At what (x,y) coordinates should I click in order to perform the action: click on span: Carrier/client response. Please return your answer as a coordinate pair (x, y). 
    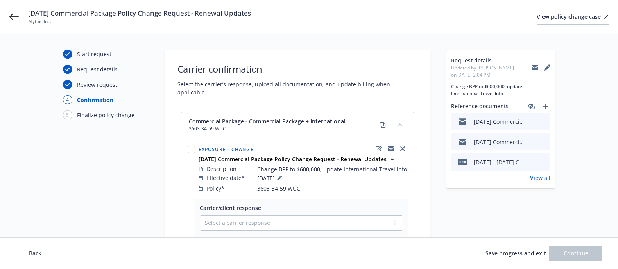
    Looking at the image, I should click on (230, 208).